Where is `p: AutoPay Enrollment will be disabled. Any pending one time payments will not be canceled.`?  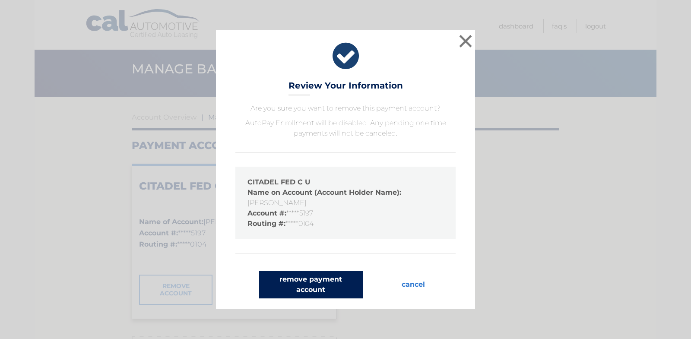
p: AutoPay Enrollment will be disabled. Any pending one time payments will not be canceled. is located at coordinates (346, 128).